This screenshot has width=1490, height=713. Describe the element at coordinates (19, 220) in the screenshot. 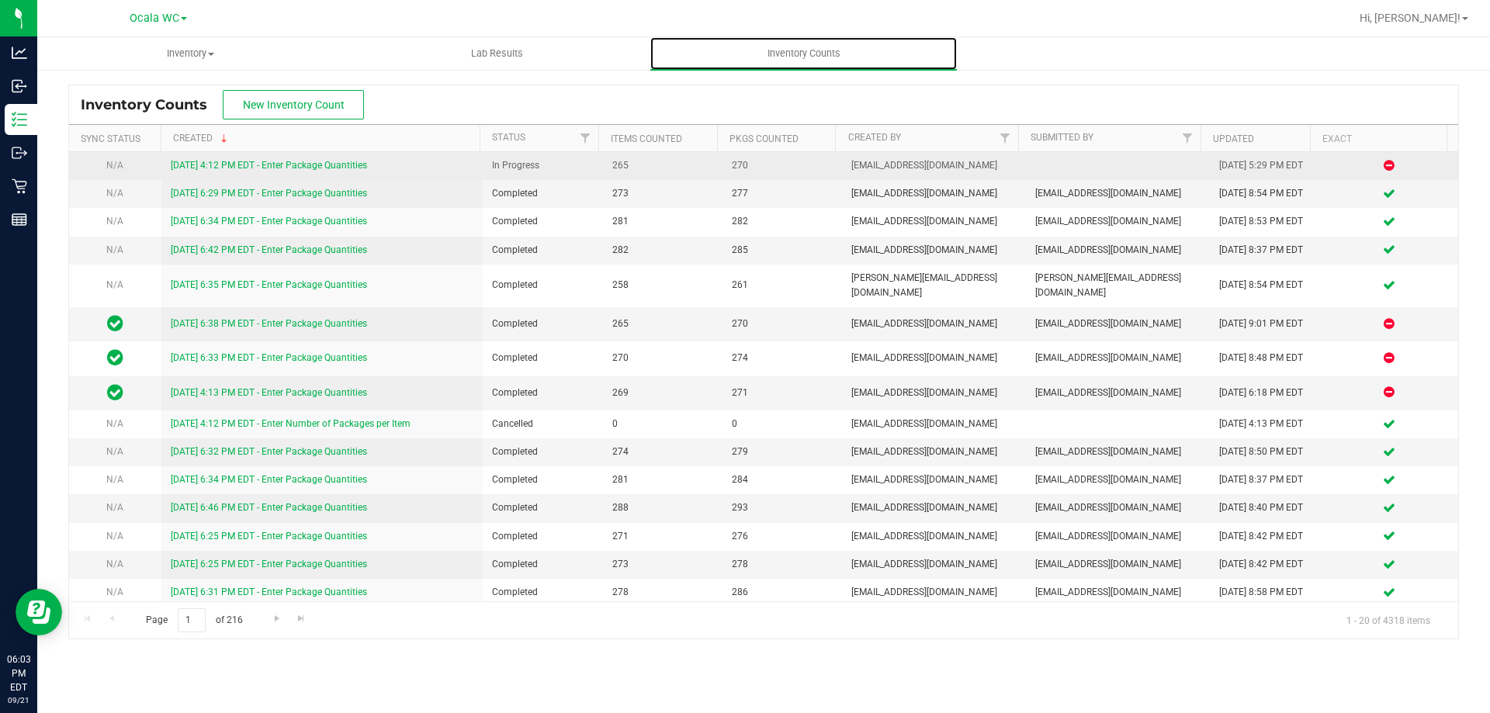

I see `inline-svg: Reports` at that location.